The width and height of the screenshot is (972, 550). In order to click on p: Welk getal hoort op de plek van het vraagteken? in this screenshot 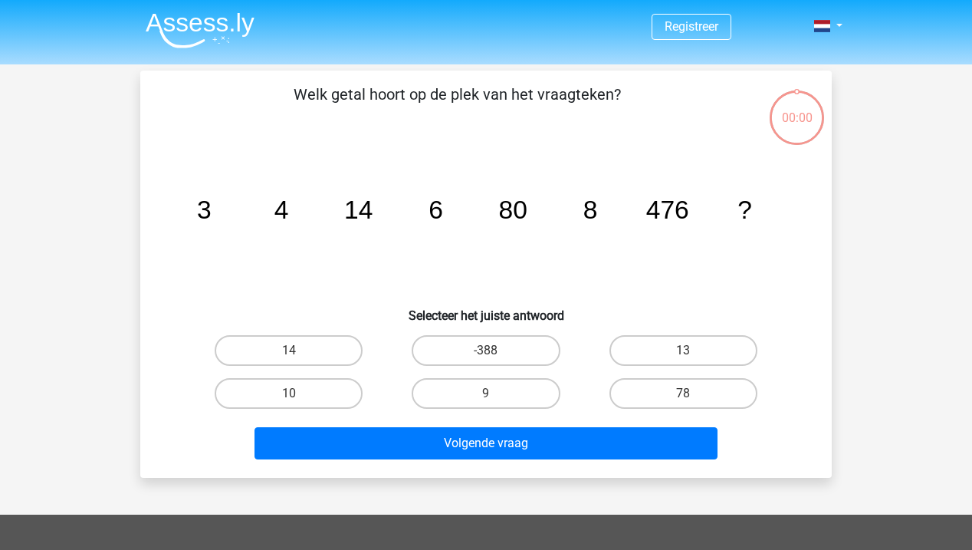, I will do `click(457, 106)`.